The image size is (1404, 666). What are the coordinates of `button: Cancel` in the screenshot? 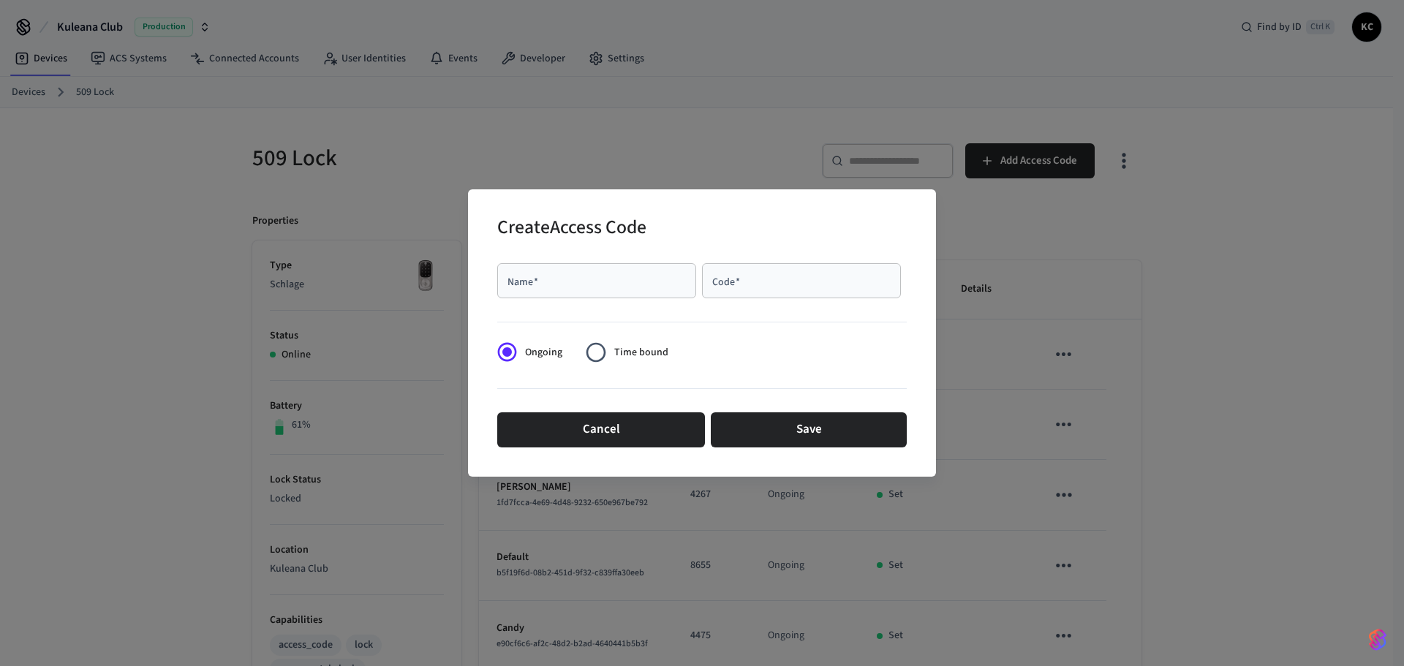 It's located at (601, 430).